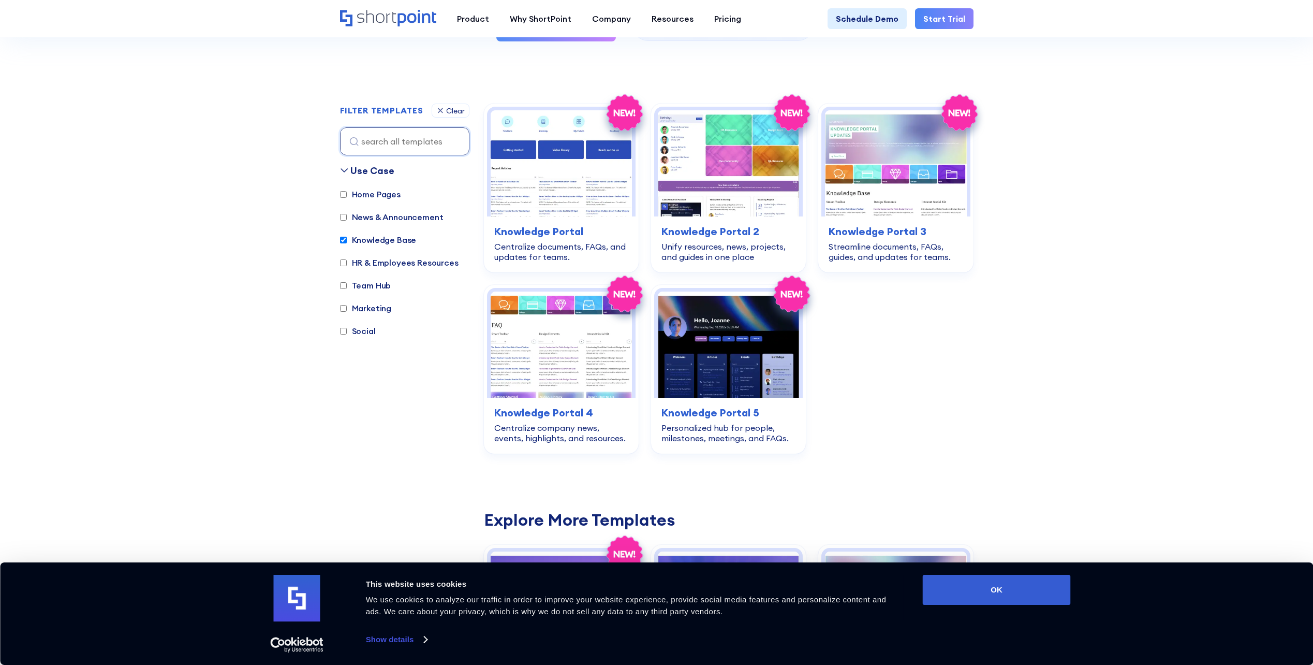 The image size is (1313, 665). Describe the element at coordinates (611, 19) in the screenshot. I see `div: Company` at that location.